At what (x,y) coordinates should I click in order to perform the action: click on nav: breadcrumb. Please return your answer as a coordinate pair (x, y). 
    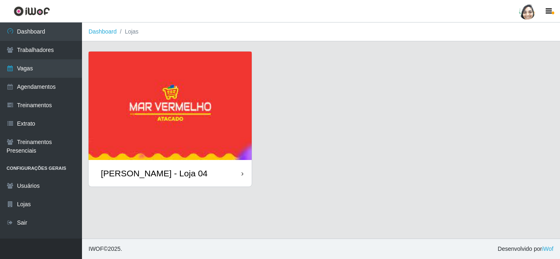
    Looking at the image, I should click on (321, 32).